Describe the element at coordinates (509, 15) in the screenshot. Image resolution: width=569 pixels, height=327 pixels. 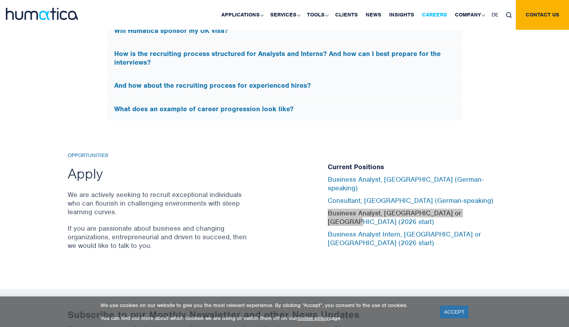
I see `img: search_icon` at that location.